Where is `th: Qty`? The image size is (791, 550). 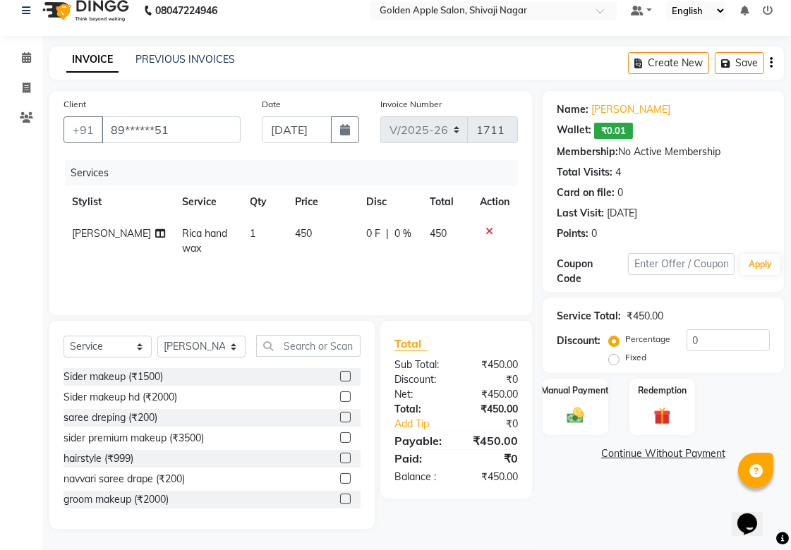 th: Qty is located at coordinates (264, 202).